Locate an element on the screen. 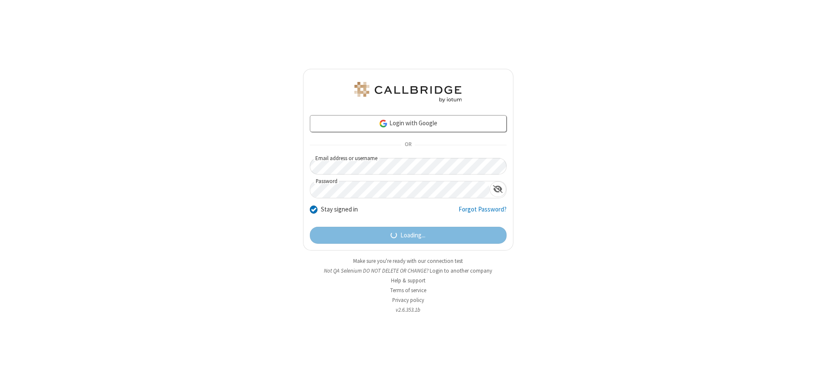 Image resolution: width=816 pixels, height=389 pixels. a: Help & support is located at coordinates (408, 280).